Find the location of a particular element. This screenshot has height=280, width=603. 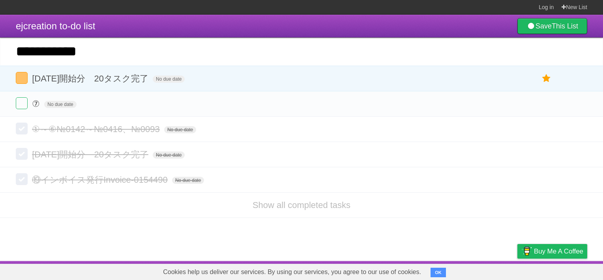

span: Cookies help us deliver our services. By using our services, you agree to our use of cookies. is located at coordinates (292, 272).